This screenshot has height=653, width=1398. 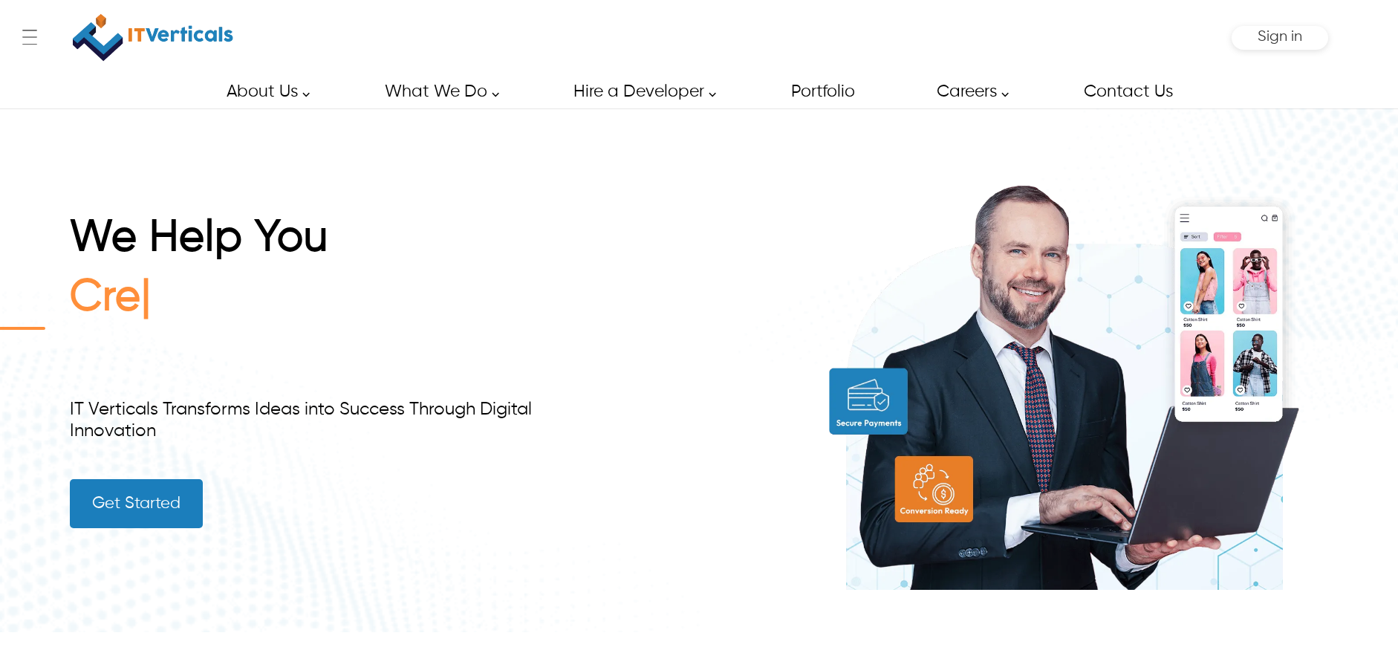 What do you see at coordinates (136, 504) in the screenshot?
I see `a: Get Started` at bounding box center [136, 504].